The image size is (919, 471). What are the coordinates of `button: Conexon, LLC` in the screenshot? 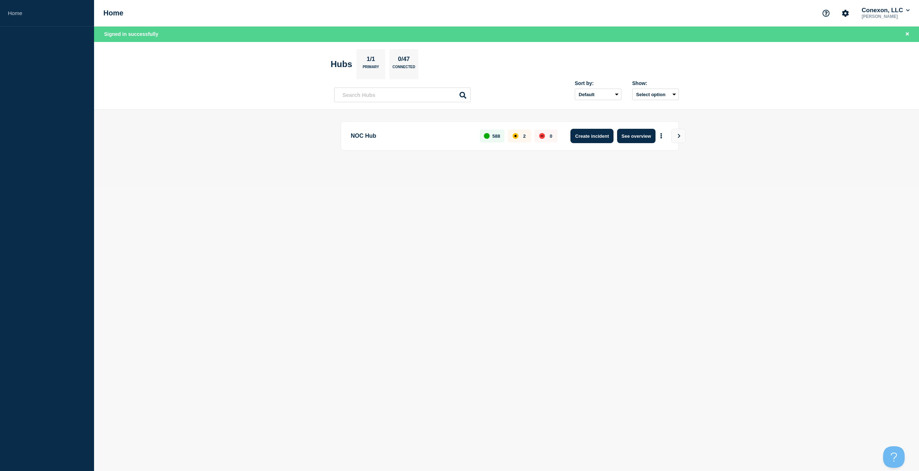 It's located at (886, 10).